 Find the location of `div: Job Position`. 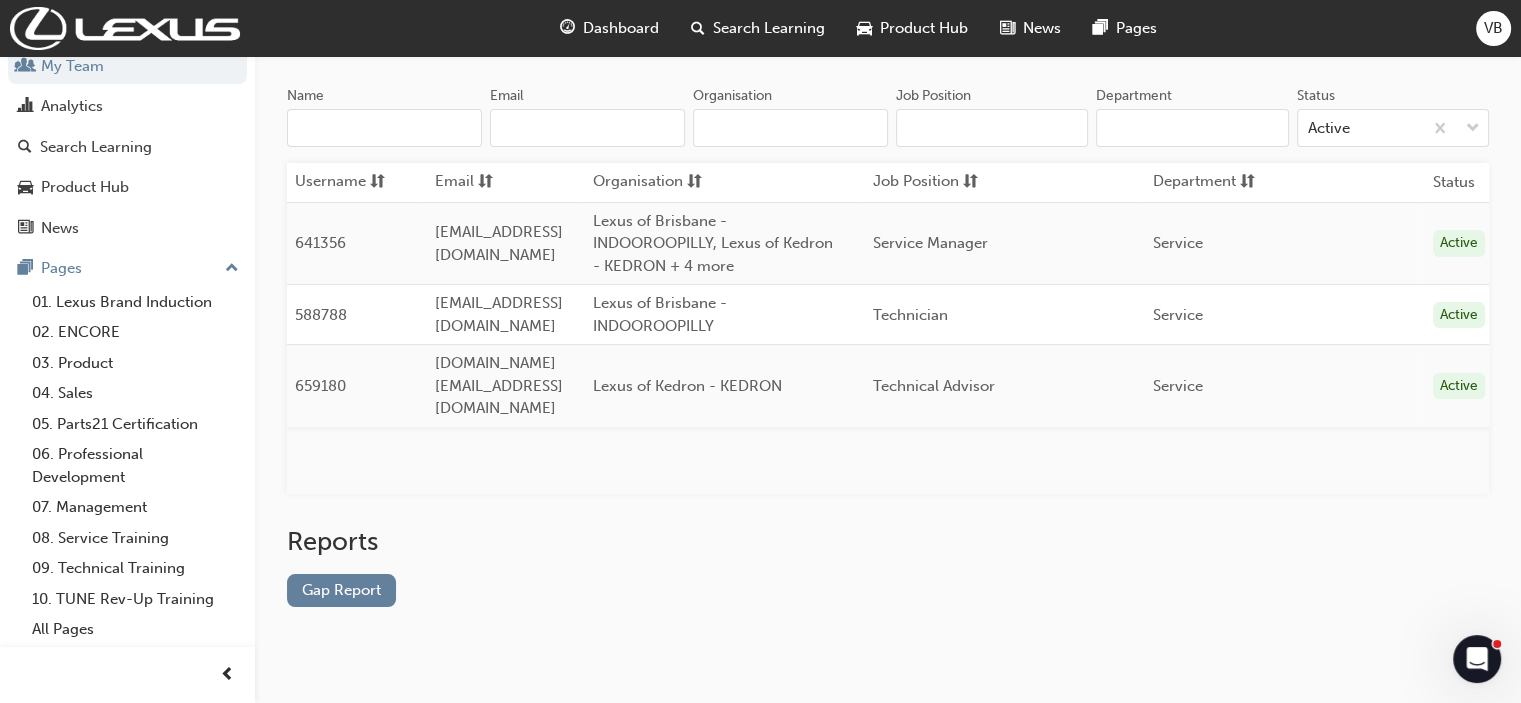

div: Job Position is located at coordinates (933, 96).